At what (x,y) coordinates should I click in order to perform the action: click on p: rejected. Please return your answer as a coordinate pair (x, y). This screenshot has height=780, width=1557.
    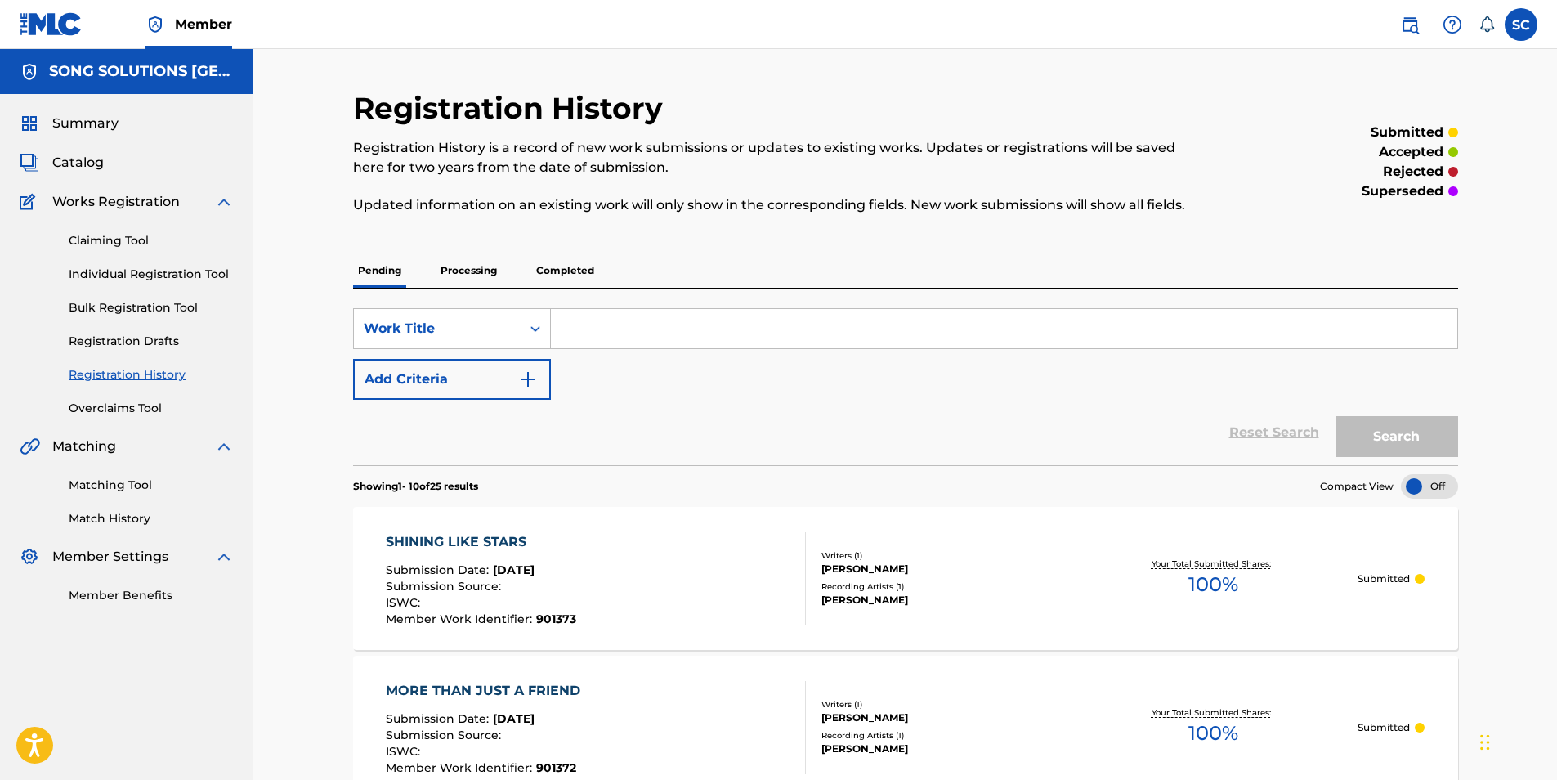
    Looking at the image, I should click on (1413, 172).